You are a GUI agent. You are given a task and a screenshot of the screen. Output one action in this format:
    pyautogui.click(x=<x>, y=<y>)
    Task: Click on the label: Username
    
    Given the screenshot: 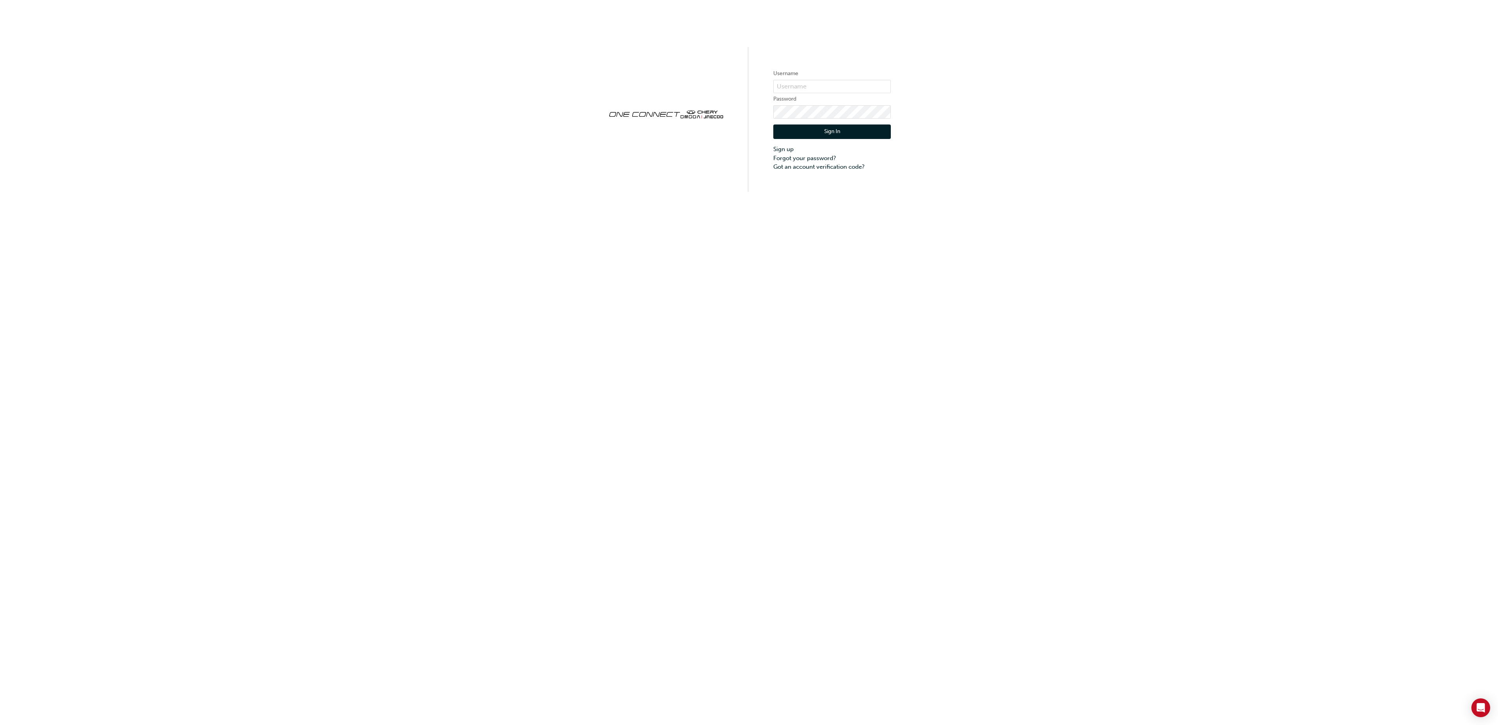 What is the action you would take?
    pyautogui.click(x=832, y=74)
    